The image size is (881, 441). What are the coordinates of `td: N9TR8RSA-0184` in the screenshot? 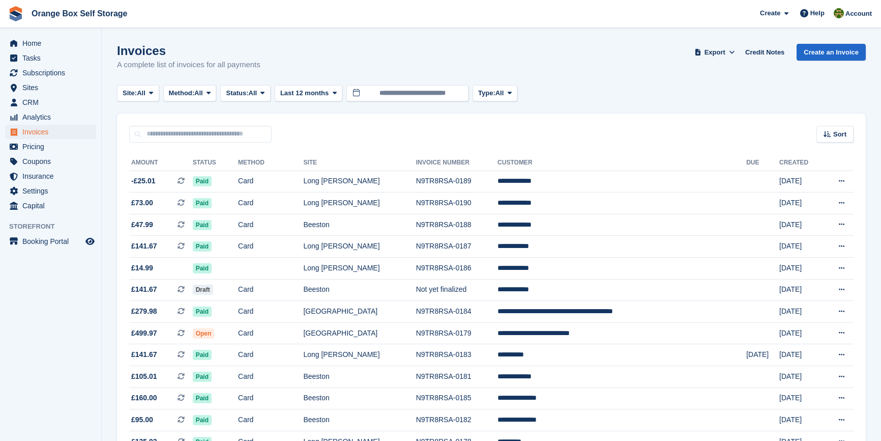 It's located at (457, 311).